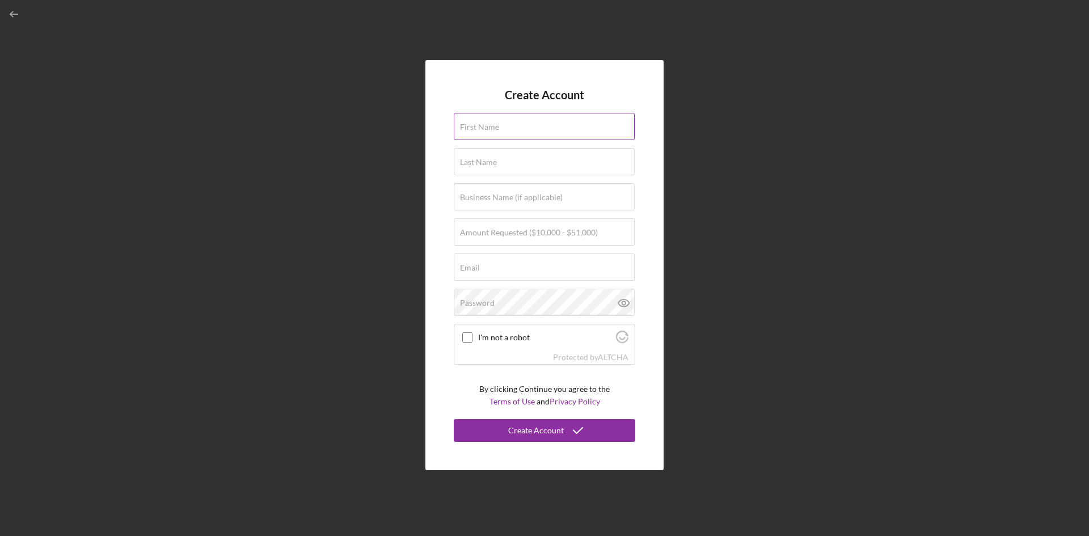  What do you see at coordinates (536, 431) in the screenshot?
I see `div: Create Account` at bounding box center [536, 431].